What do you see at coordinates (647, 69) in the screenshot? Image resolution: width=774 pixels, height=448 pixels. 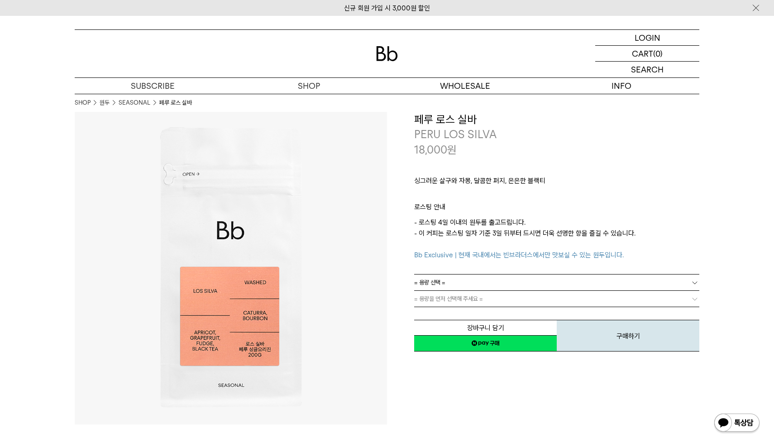 I see `p: SEARCH` at bounding box center [647, 69].